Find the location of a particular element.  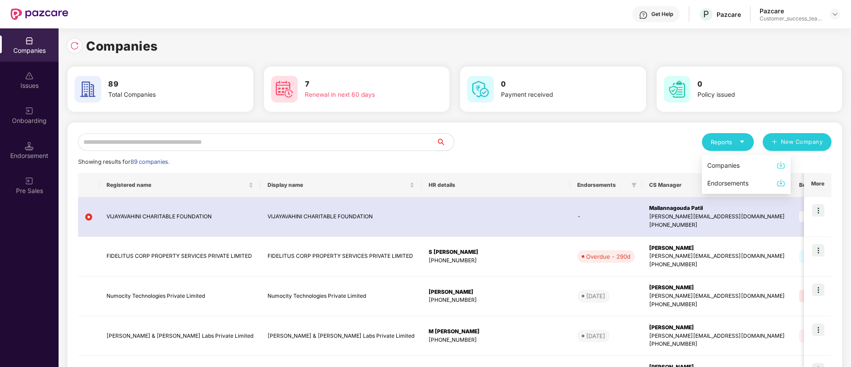

button: plusNew Company is located at coordinates (797, 142).